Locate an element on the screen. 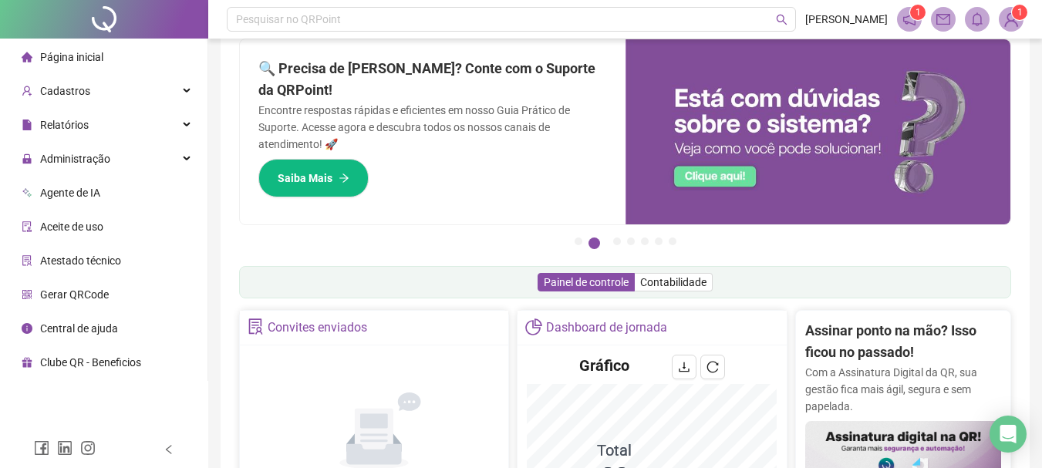  button: 1 is located at coordinates (578, 241).